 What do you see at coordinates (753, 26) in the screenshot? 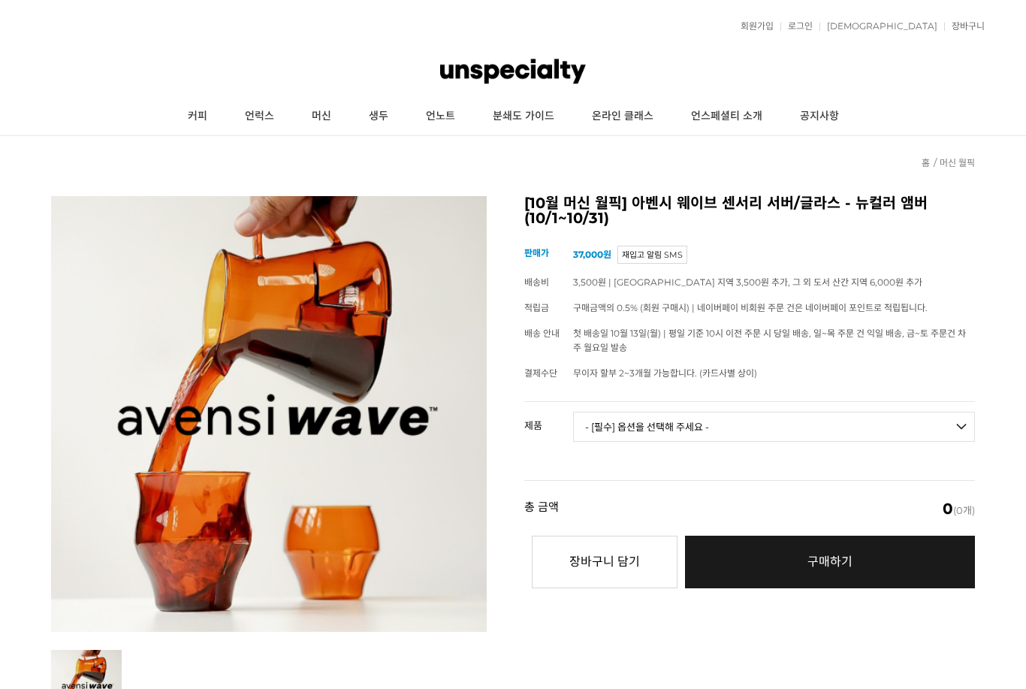
I see `a: 회원가입` at bounding box center [753, 26].